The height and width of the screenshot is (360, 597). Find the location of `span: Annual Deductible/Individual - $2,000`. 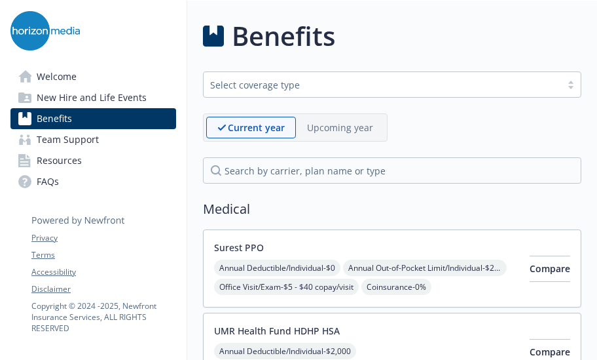

span: Annual Deductible/Individual - $2,000 is located at coordinates (285, 350).